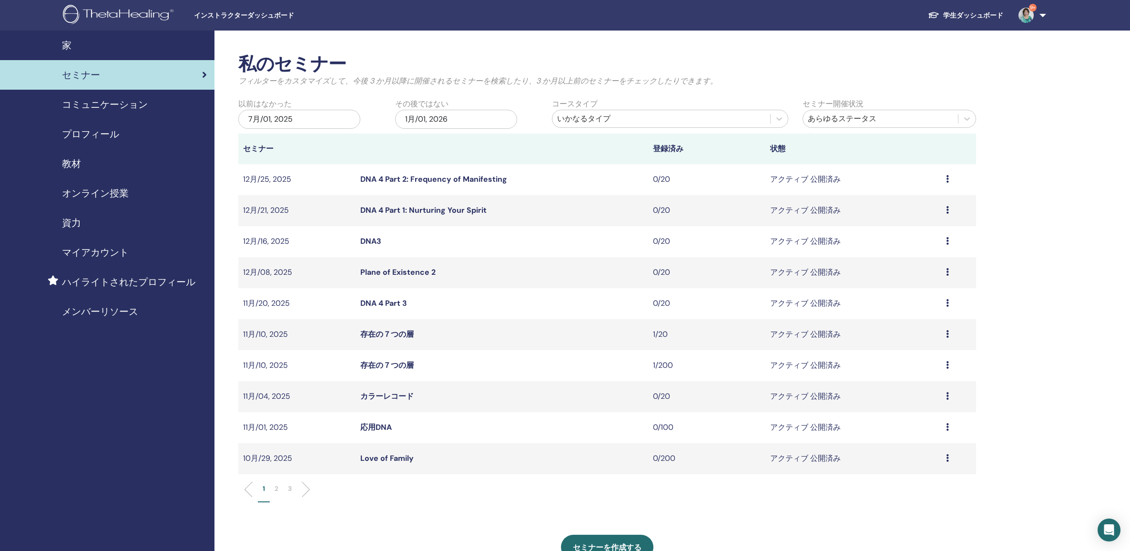 The width and height of the screenshot is (1130, 551). Describe the element at coordinates (297, 303) in the screenshot. I see `td: 11月/20, 2025` at that location.